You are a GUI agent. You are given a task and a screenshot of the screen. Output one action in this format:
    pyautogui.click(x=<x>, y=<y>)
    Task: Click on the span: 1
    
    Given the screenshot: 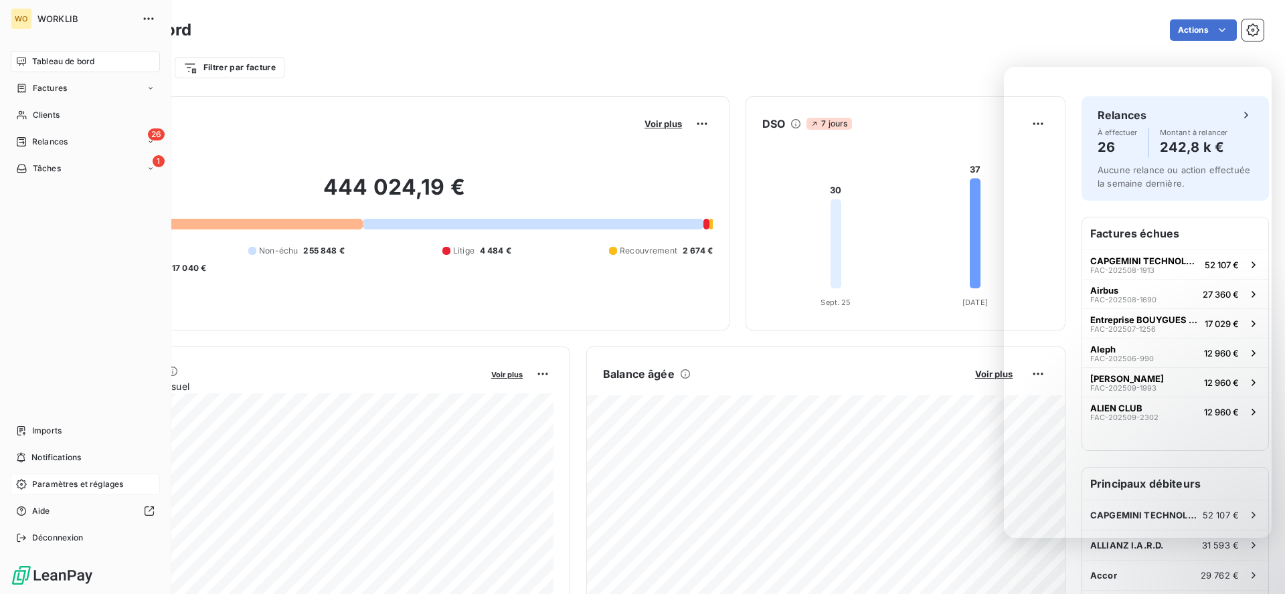 What is the action you would take?
    pyautogui.click(x=159, y=161)
    